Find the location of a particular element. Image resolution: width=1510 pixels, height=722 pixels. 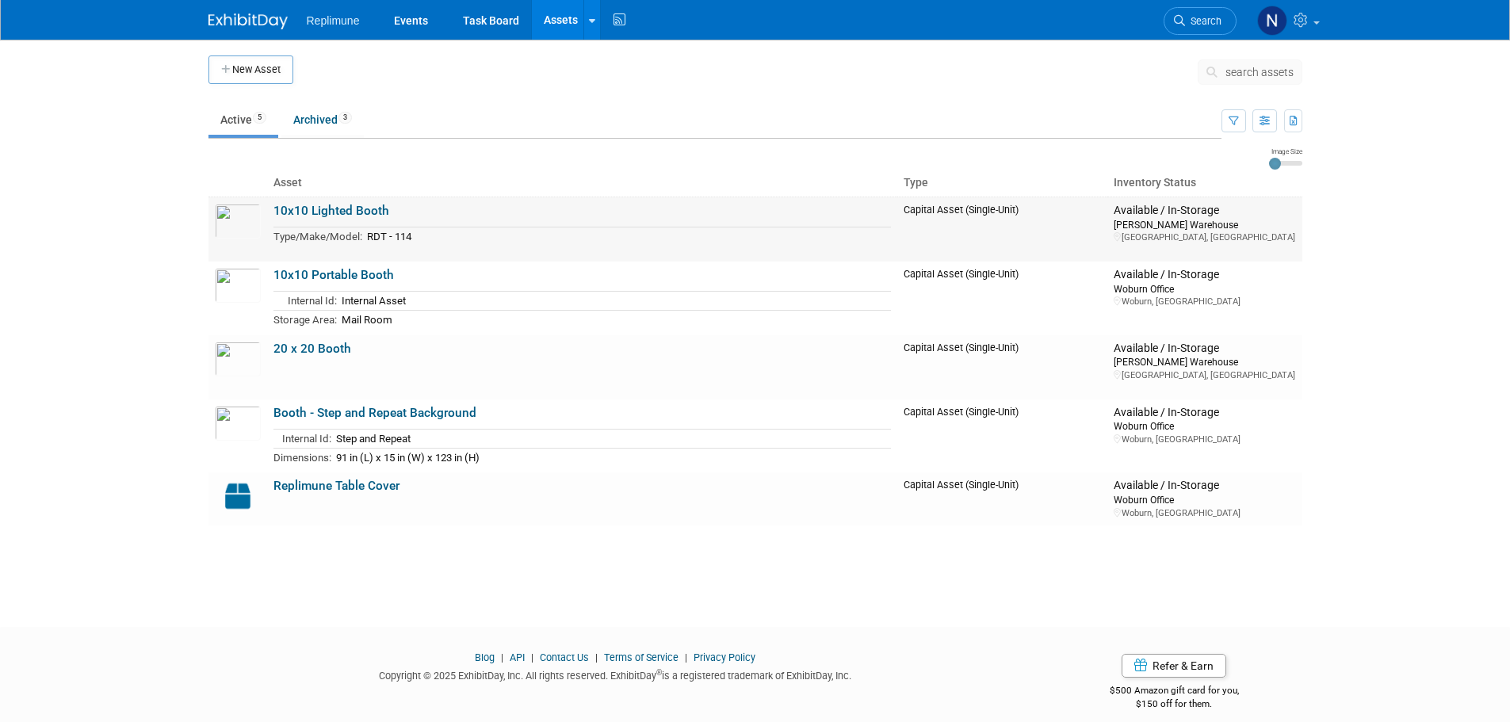

span: 5 is located at coordinates (259, 117).